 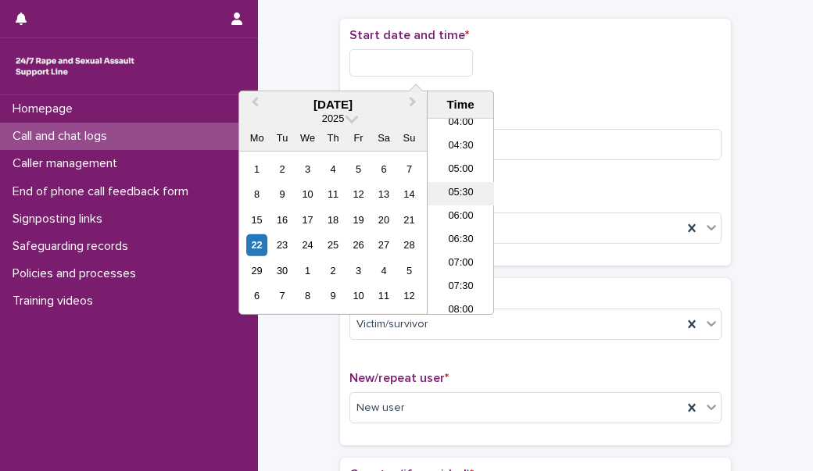 What do you see at coordinates (307, 270) in the screenshot?
I see `div: Choose Wednesday, 1 October 2025` at bounding box center [307, 270].